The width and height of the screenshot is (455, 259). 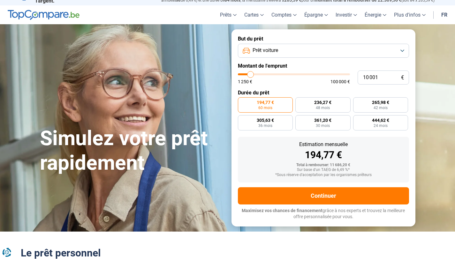 What do you see at coordinates (265, 126) in the screenshot?
I see `span: 36 mois` at bounding box center [265, 126].